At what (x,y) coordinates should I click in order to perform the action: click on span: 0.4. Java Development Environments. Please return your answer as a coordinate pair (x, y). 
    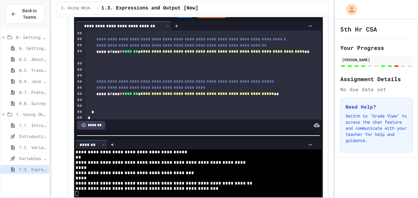
    Looking at the image, I should click on (33, 81).